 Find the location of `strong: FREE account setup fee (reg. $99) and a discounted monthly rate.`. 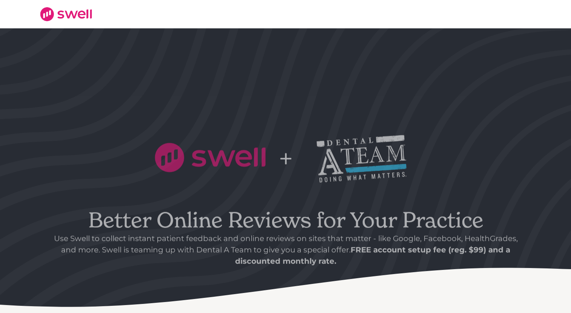

strong: FREE account setup fee (reg. $99) and a discounted monthly rate. is located at coordinates (373, 255).